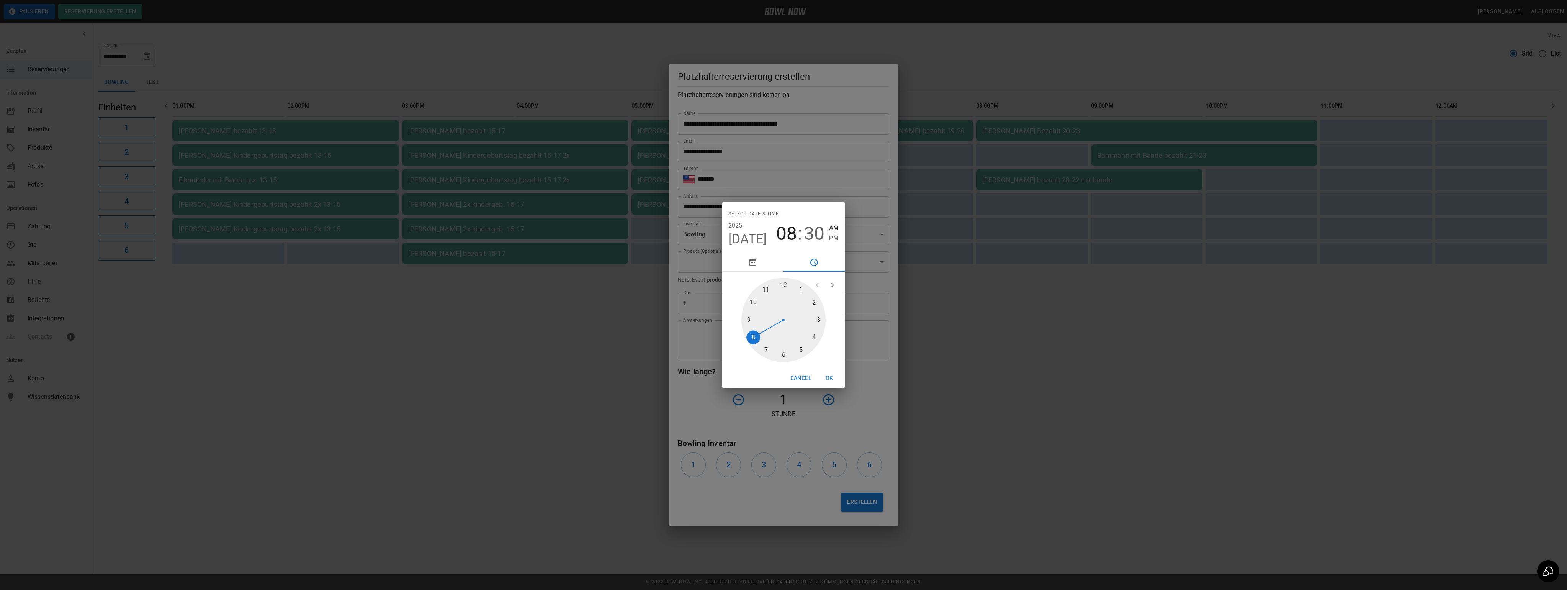 Image resolution: width=1567 pixels, height=590 pixels. I want to click on button: open next view, so click(833, 285).